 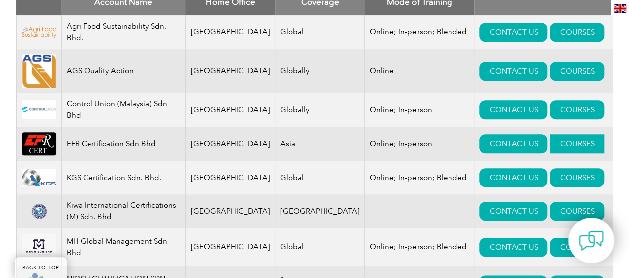 I want to click on td: Kiwa International Certifications (M) Sdn. Bhd, so click(x=123, y=211).